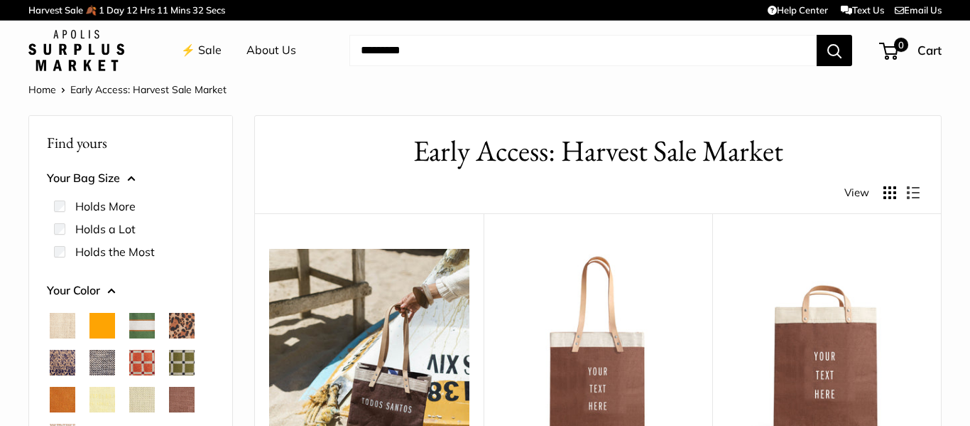 The width and height of the screenshot is (970, 426). I want to click on a: Help Center, so click(798, 10).